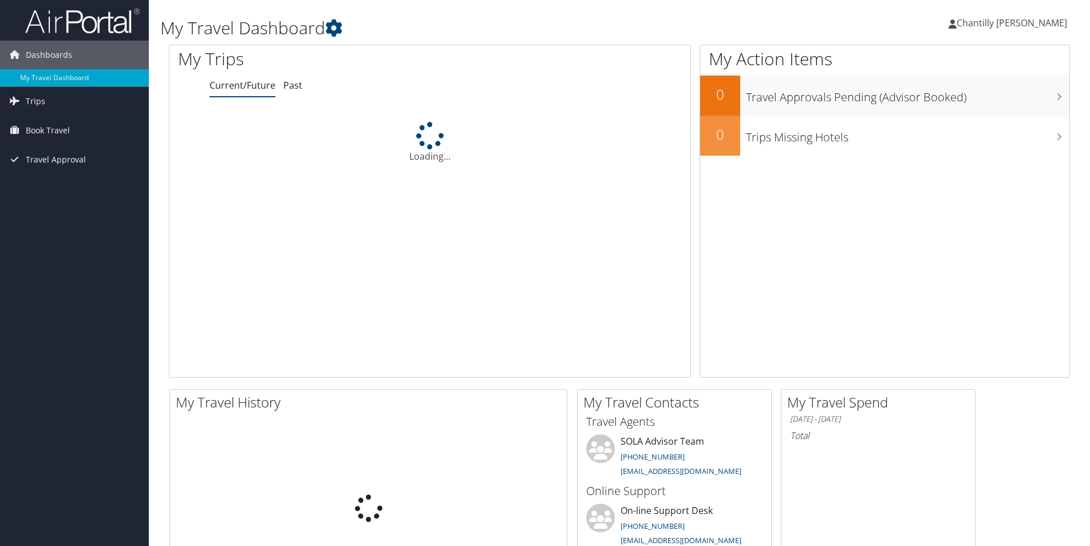  Describe the element at coordinates (292, 85) in the screenshot. I see `a: Past` at that location.